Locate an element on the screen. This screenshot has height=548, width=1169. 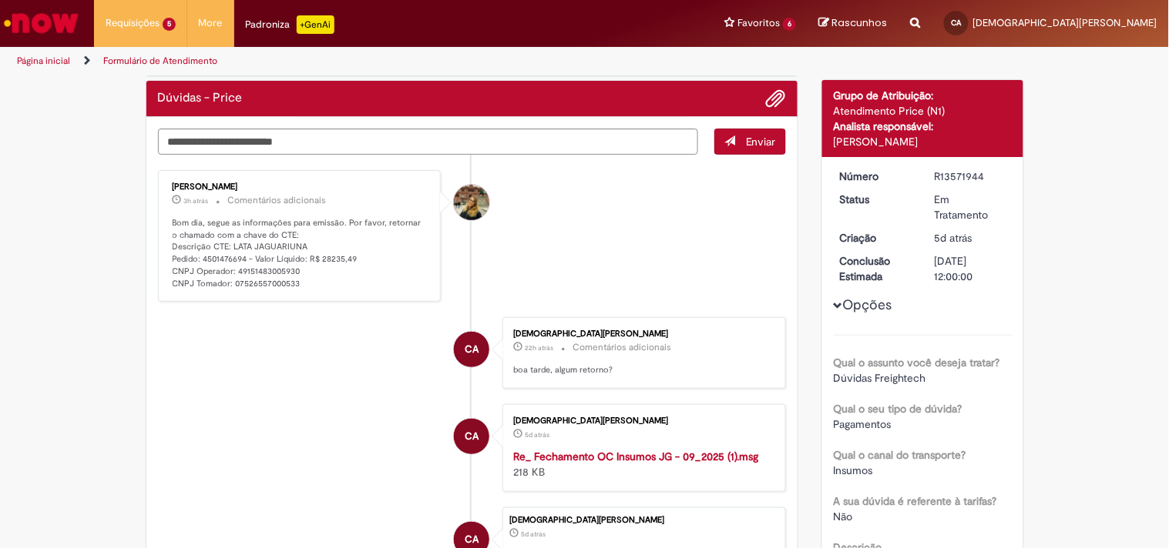
span: Dúvidas Freightech is located at coordinates (880, 378).